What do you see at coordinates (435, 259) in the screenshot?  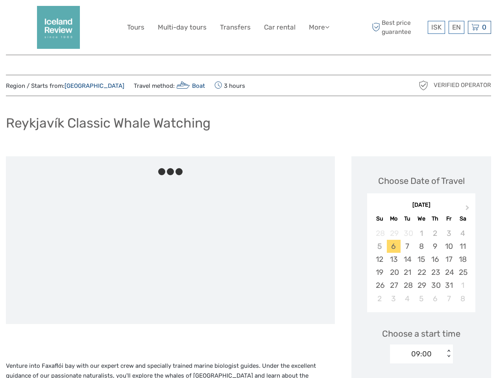 I see `div: Choose Thursday, October 16th, 2025` at bounding box center [435, 259].